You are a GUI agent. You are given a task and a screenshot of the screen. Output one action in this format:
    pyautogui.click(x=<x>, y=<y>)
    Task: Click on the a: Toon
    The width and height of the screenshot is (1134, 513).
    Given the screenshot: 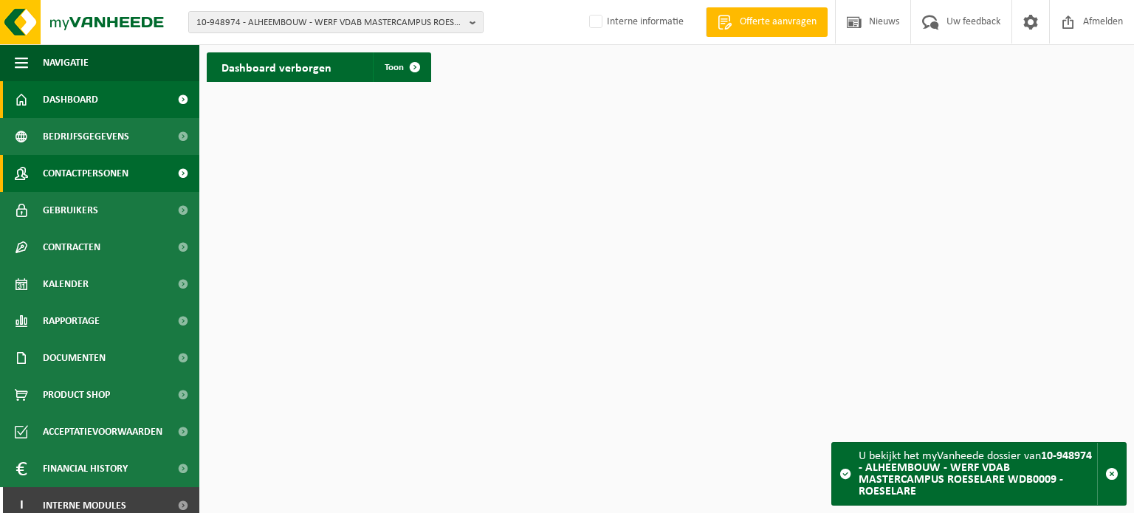 What is the action you would take?
    pyautogui.click(x=401, y=67)
    